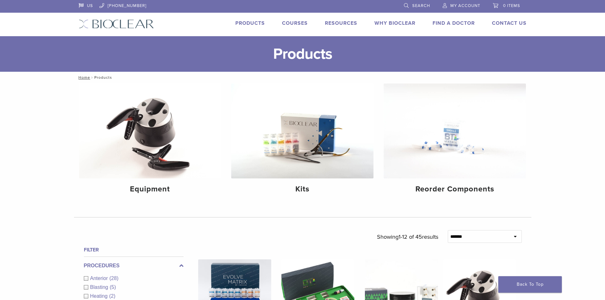 This screenshot has width=605, height=300. I want to click on a: Equipment, so click(150, 141).